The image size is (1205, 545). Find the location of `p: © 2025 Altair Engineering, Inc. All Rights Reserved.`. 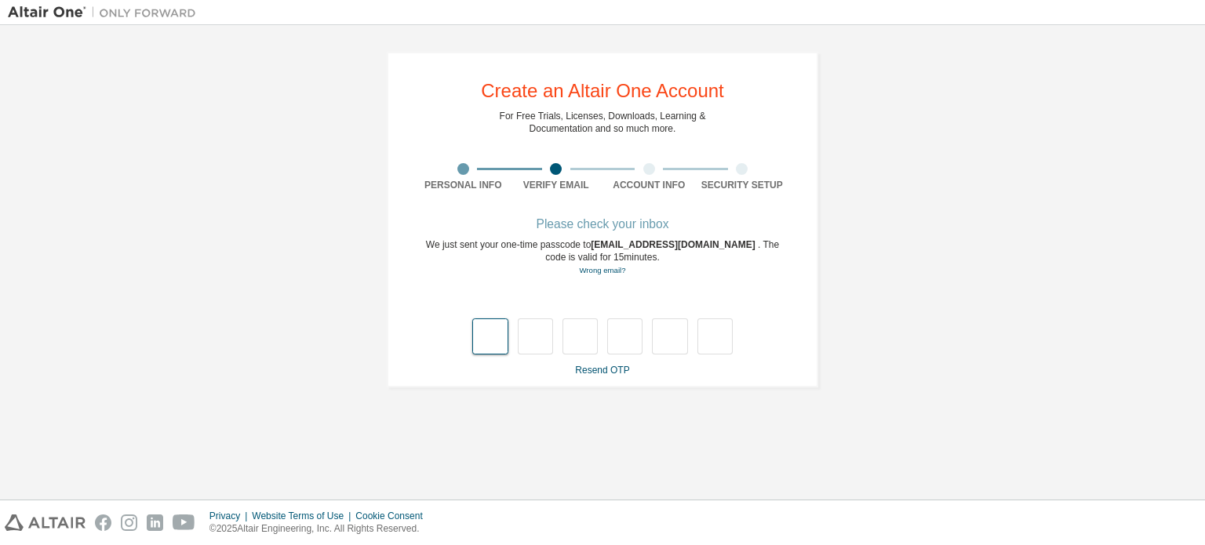

p: © 2025 Altair Engineering, Inc. All Rights Reserved. is located at coordinates (321, 529).